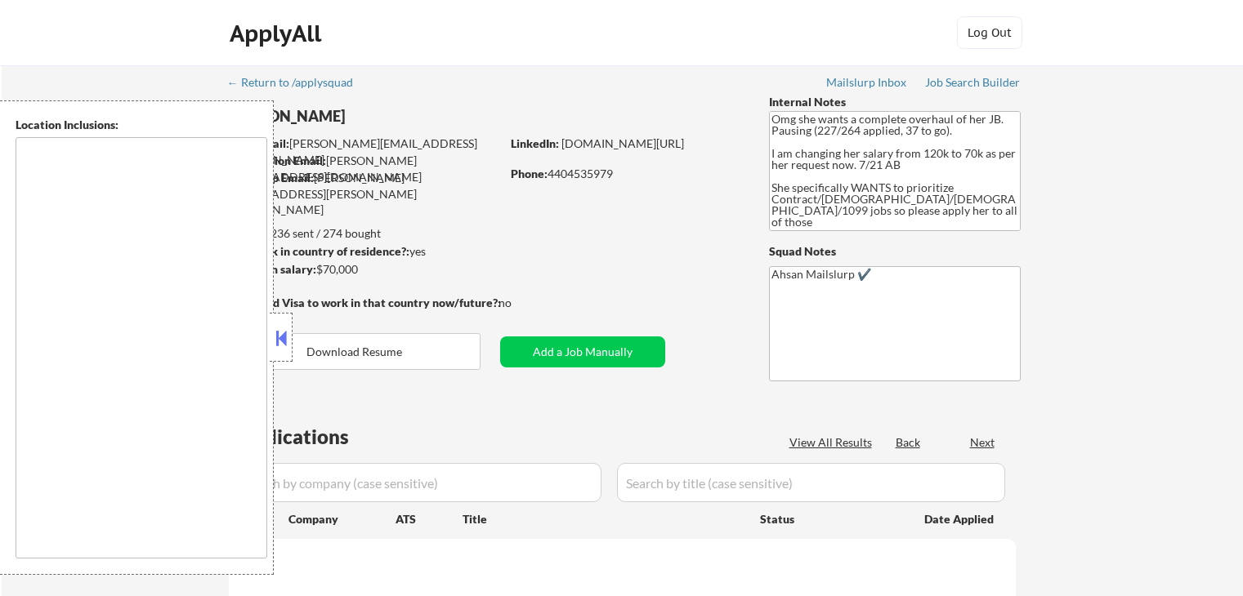  I want to click on div: Mailslurp Inbox, so click(867, 83).